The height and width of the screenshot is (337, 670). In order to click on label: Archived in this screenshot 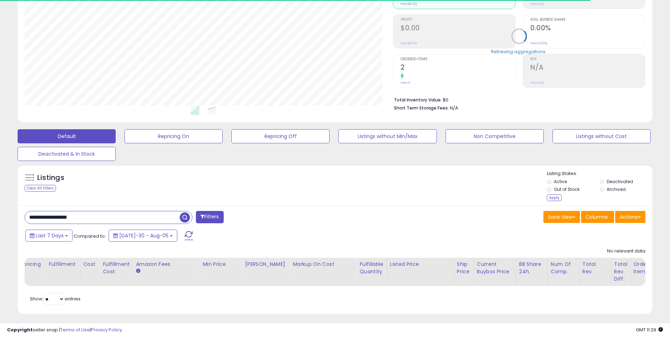, I will do `click(617, 189)`.